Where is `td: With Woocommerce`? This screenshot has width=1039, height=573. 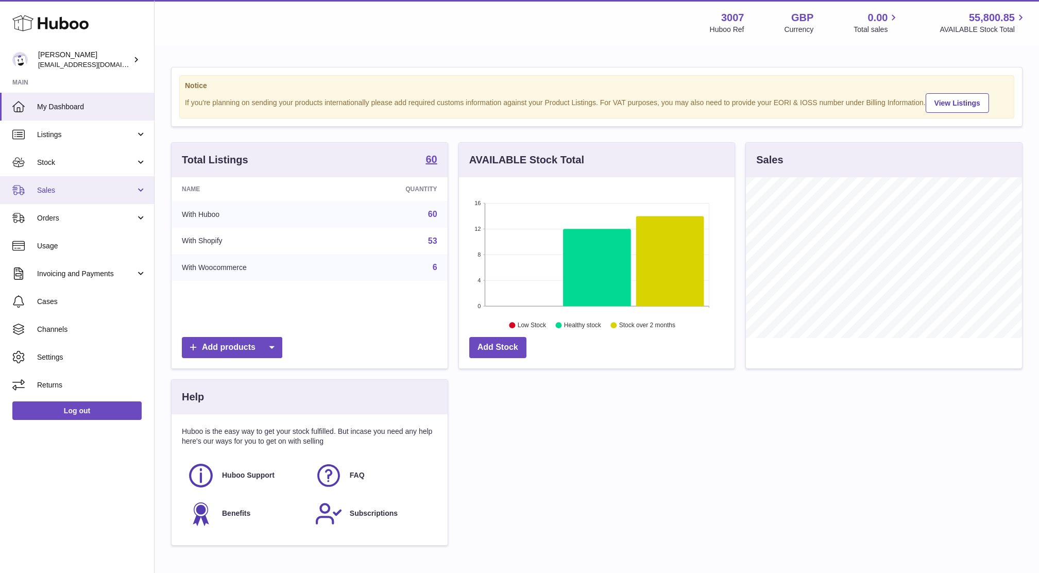 td: With Woocommerce is located at coordinates (257, 267).